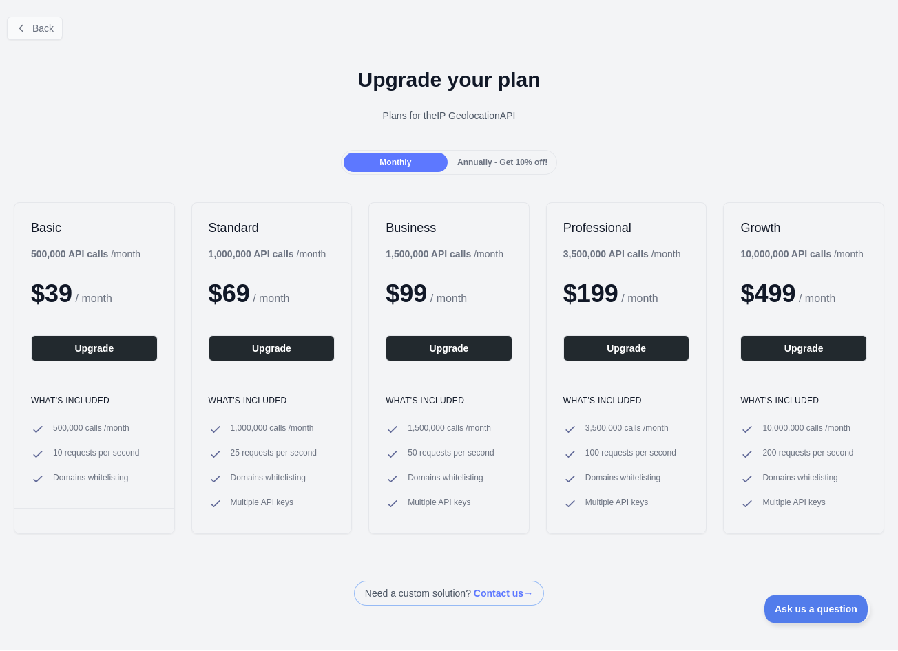 The width and height of the screenshot is (898, 651). What do you see at coordinates (768, 293) in the screenshot?
I see `span: $ 499` at bounding box center [768, 293].